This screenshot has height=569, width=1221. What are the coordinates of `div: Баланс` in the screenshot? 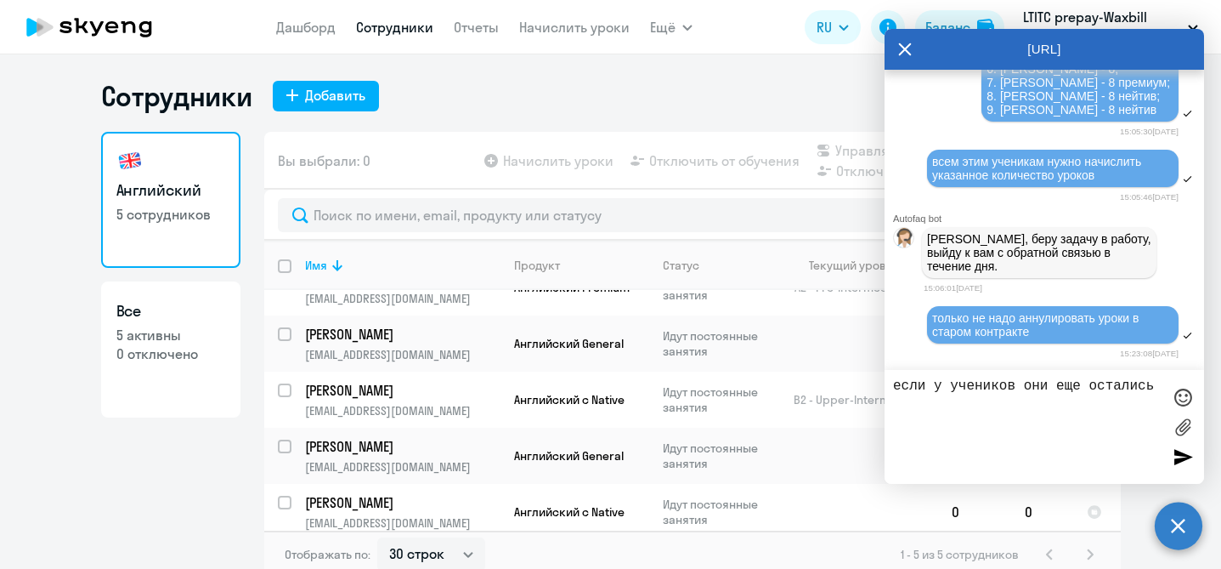 It's located at (948, 27).